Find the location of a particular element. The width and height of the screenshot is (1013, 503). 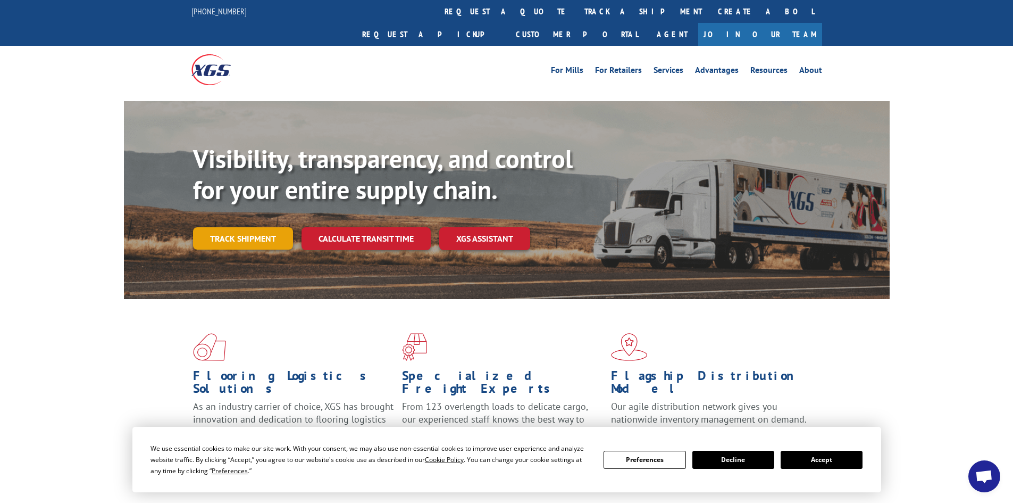

span: Preferences is located at coordinates (230, 470).